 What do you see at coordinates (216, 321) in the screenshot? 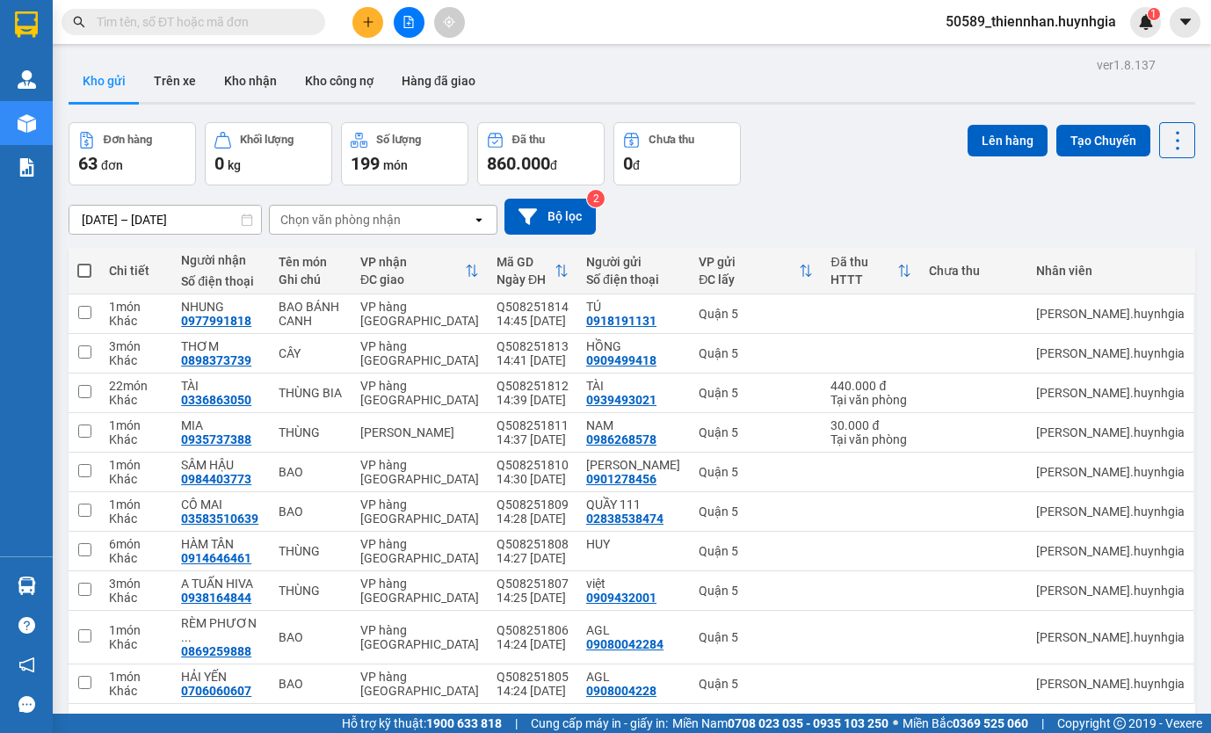
I see `div: 0977991818` at bounding box center [216, 321].